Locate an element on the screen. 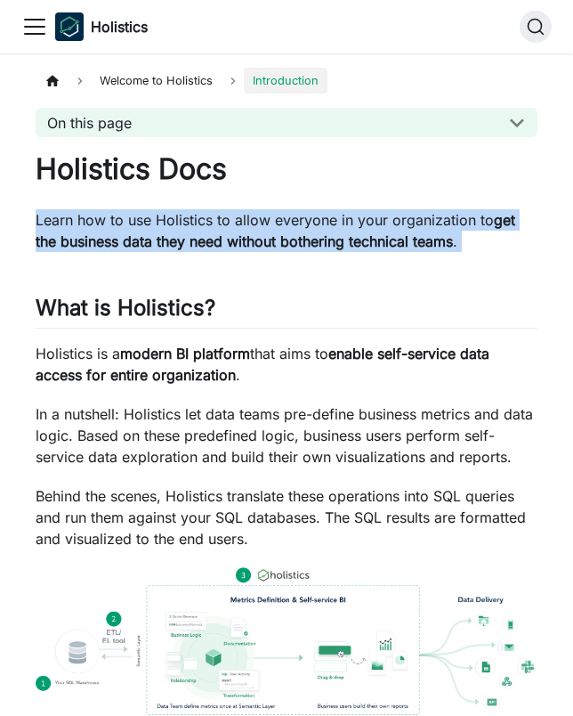 The image size is (573, 716). p: Holistics is a that aims to . is located at coordinates (287, 364).